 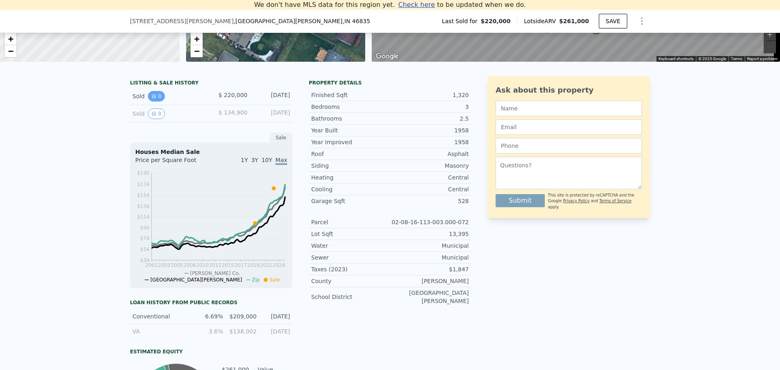 What do you see at coordinates (429, 201) in the screenshot?
I see `div: 528` at bounding box center [429, 201].